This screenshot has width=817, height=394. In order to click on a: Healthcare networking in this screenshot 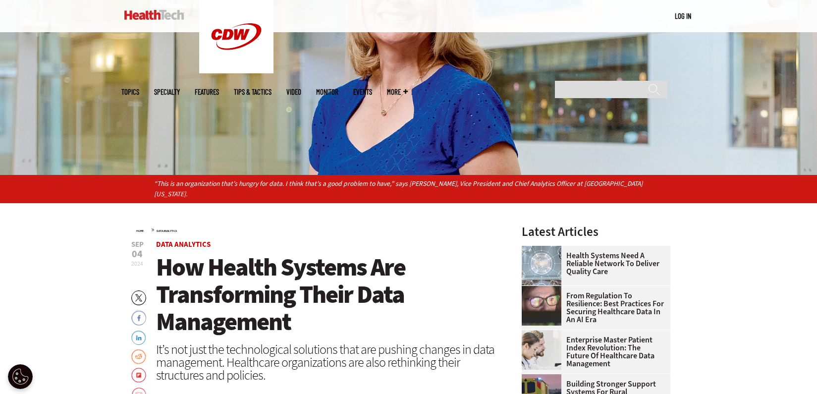, I will do `click(544, 250)`.